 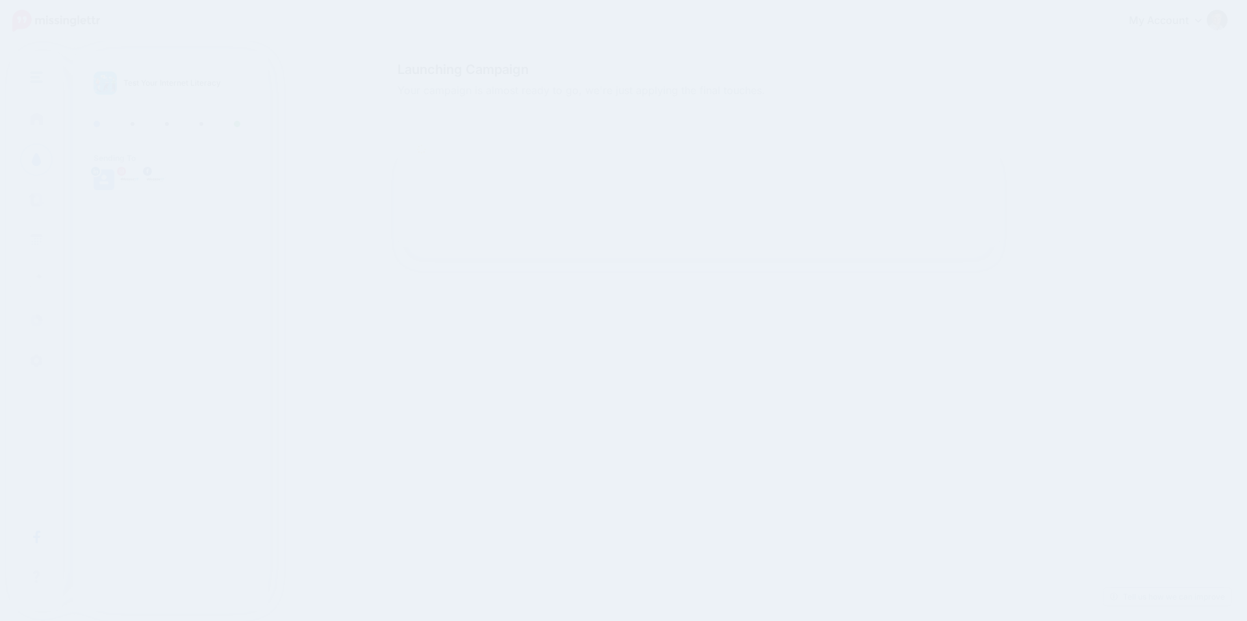 What do you see at coordinates (531, 232) in the screenshot?
I see `span: We'll email you a click report each week` at bounding box center [531, 232].